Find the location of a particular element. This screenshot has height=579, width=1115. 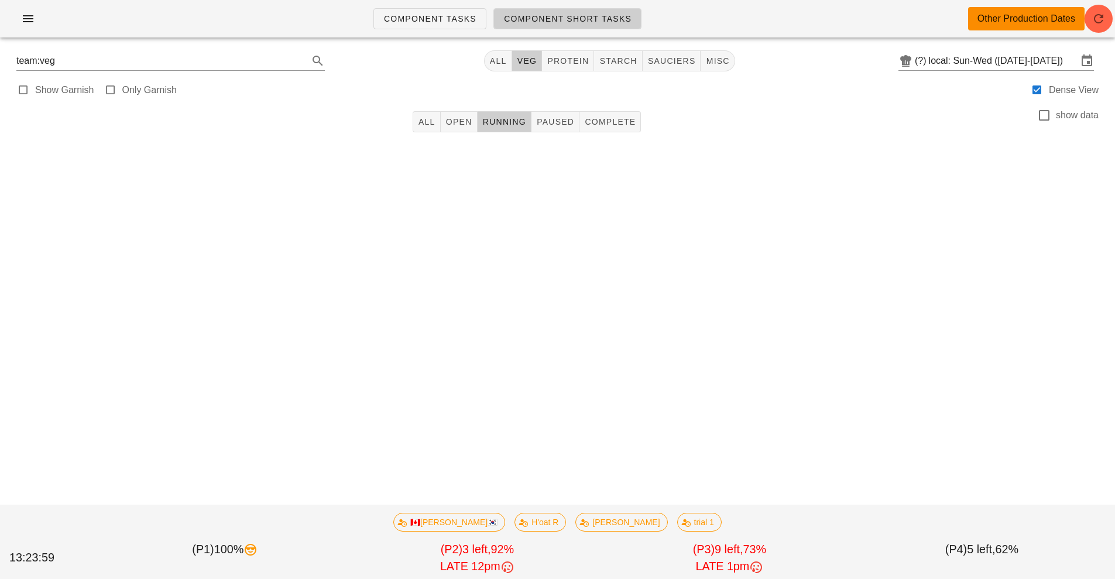

span: Complete is located at coordinates (610, 122).